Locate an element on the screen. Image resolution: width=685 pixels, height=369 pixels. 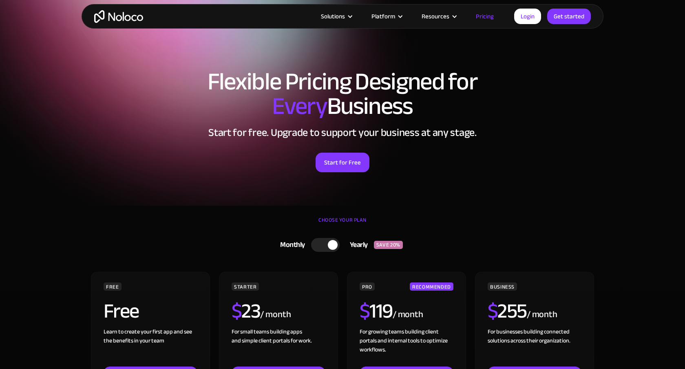
h1: Flexible Pricing Designed for Business is located at coordinates (342, 94).